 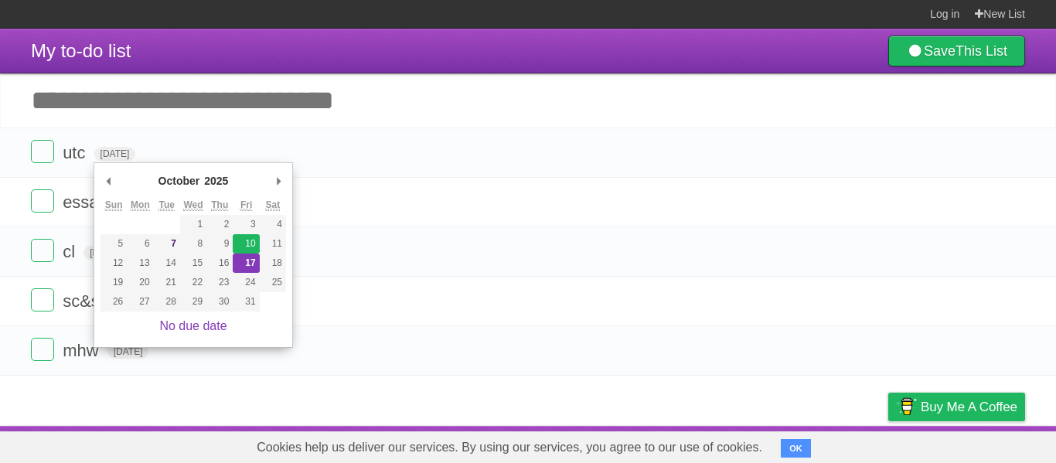 What do you see at coordinates (167, 244) in the screenshot?
I see `button: 7` at bounding box center [167, 244].